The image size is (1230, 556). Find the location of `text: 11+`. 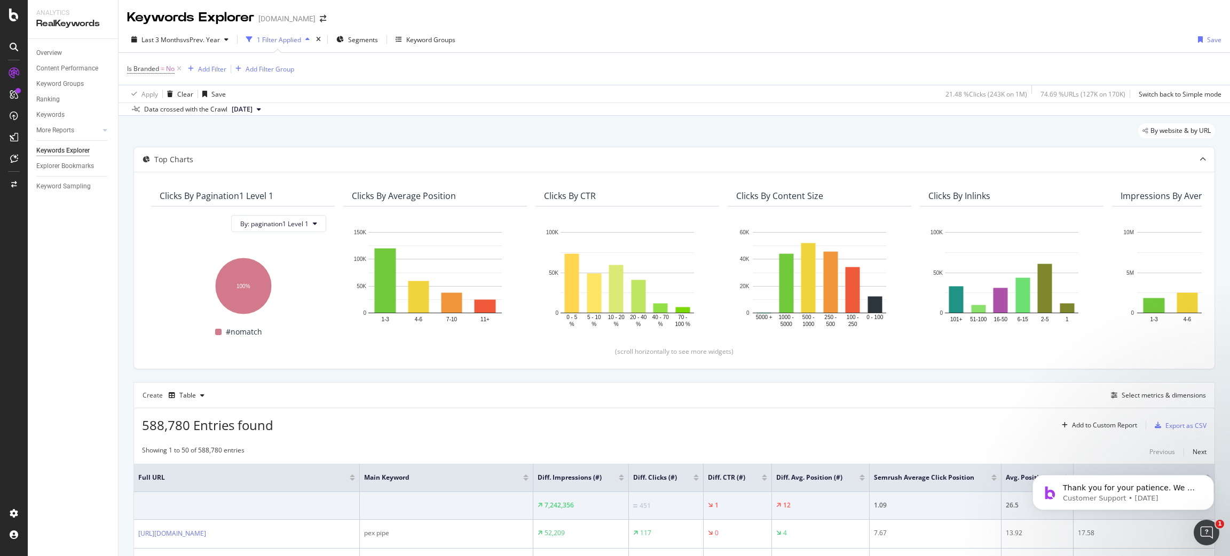

text: 11+ is located at coordinates (485, 319).